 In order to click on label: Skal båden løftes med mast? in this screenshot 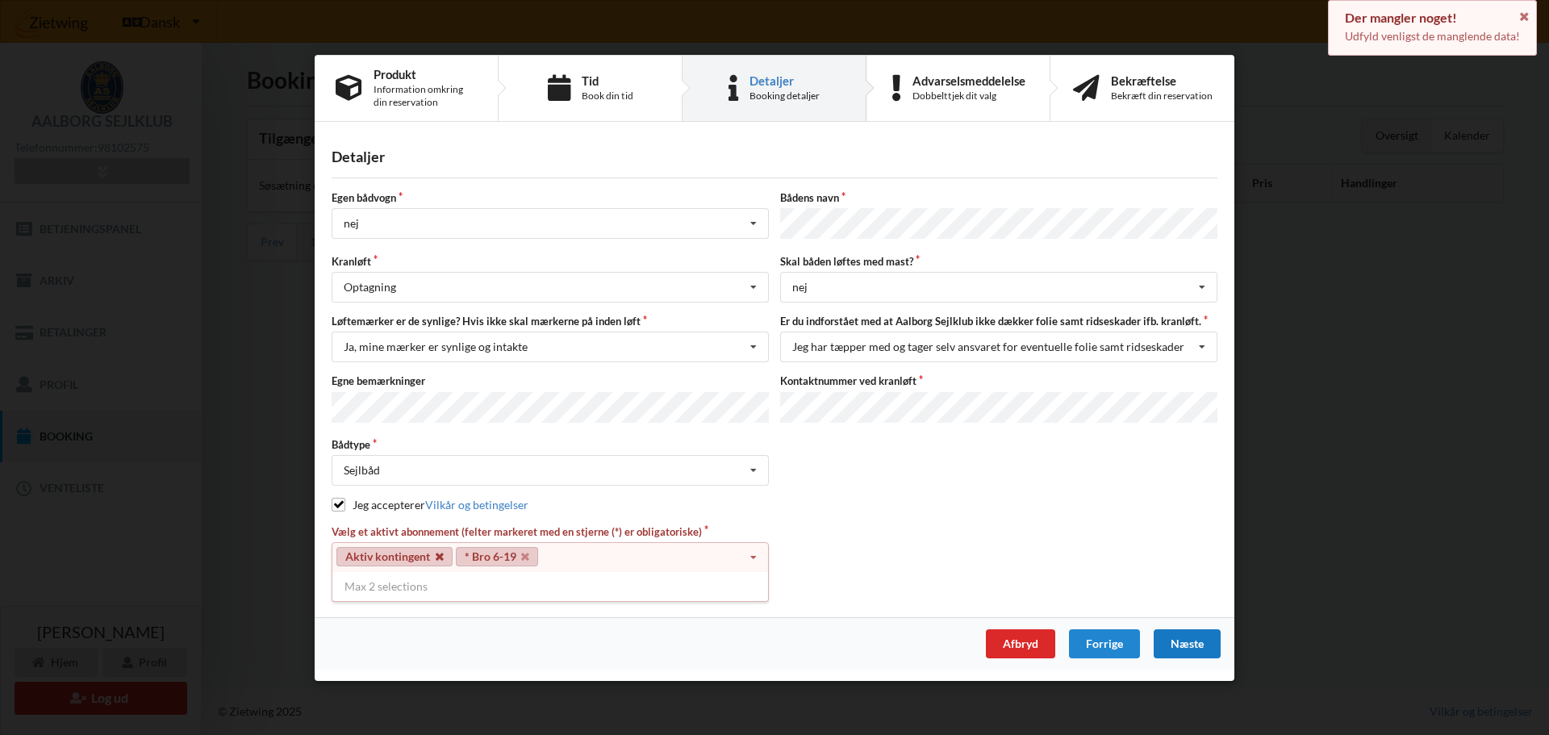, I will do `click(999, 261)`.